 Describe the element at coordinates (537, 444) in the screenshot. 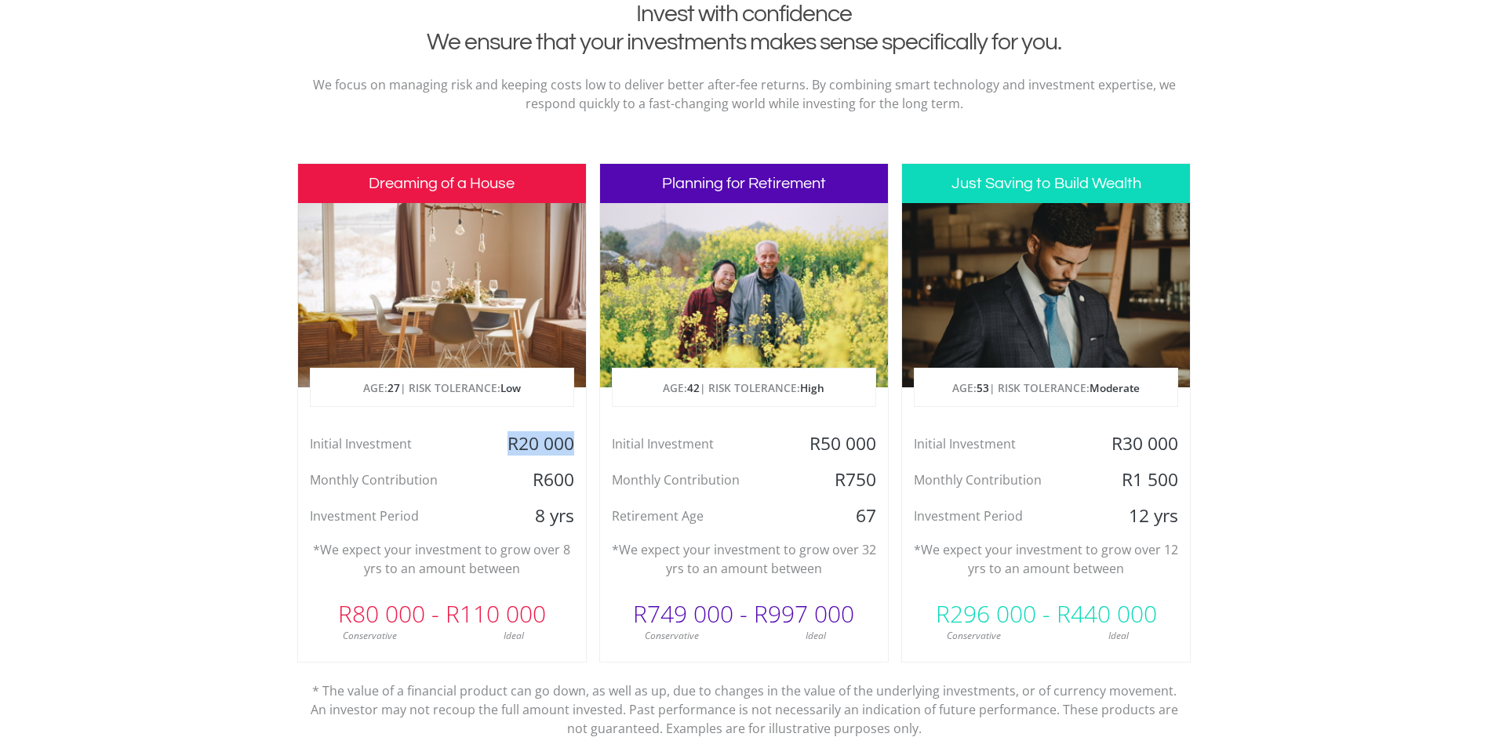

I see `div: R20 000` at that location.